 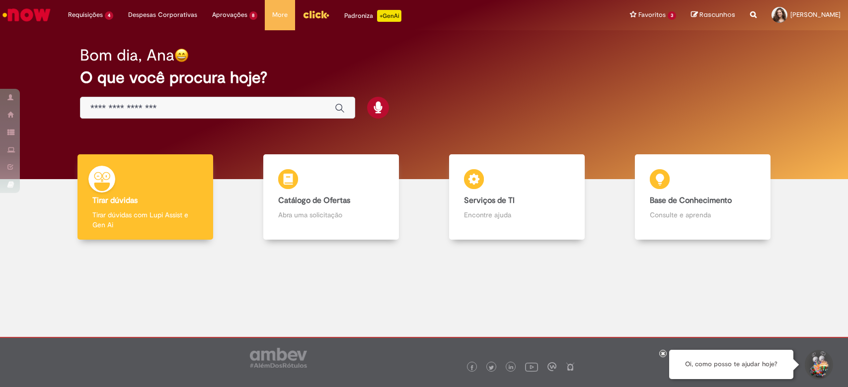 I want to click on p: +GenAi, so click(x=389, y=16).